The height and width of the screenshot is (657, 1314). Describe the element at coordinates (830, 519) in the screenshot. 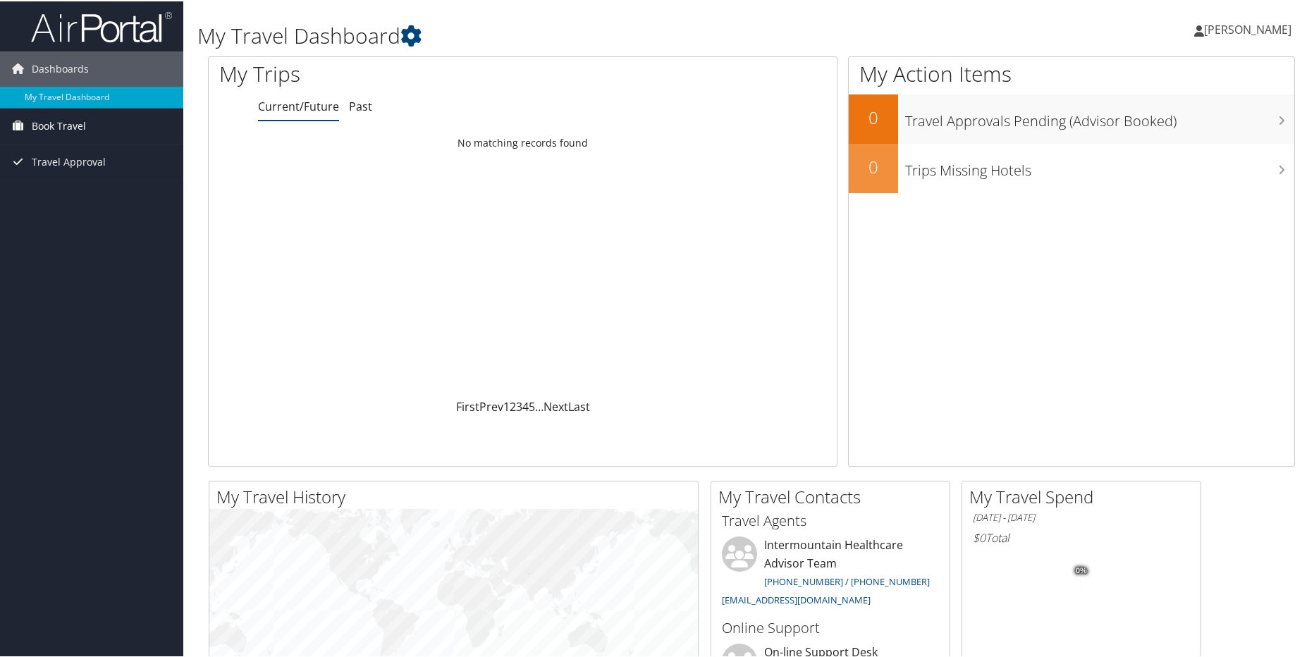

I see `h3: Travel Agents` at that location.